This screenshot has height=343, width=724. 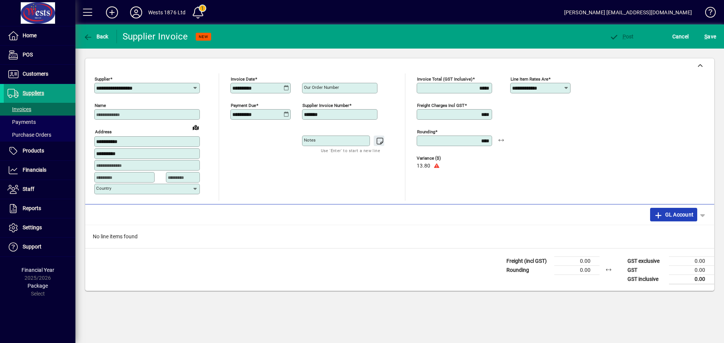 I want to click on mat-hint: Use 'Enter' to start a new line, so click(x=350, y=150).